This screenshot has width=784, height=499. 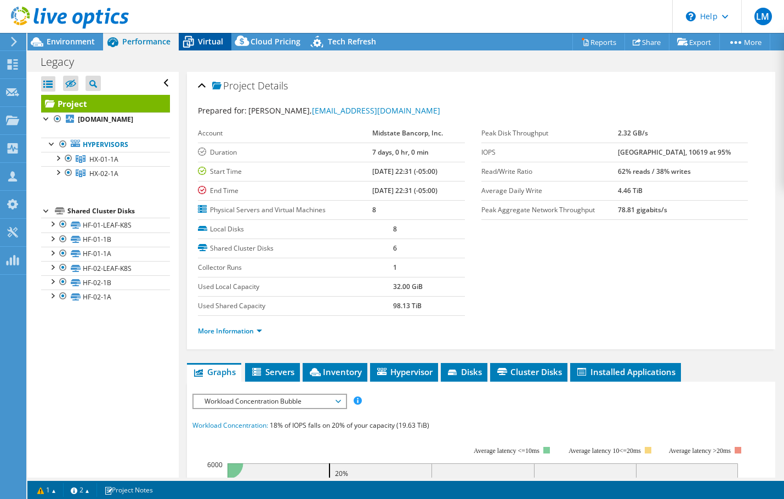 I want to click on b: 2.32 GB/s, so click(x=633, y=133).